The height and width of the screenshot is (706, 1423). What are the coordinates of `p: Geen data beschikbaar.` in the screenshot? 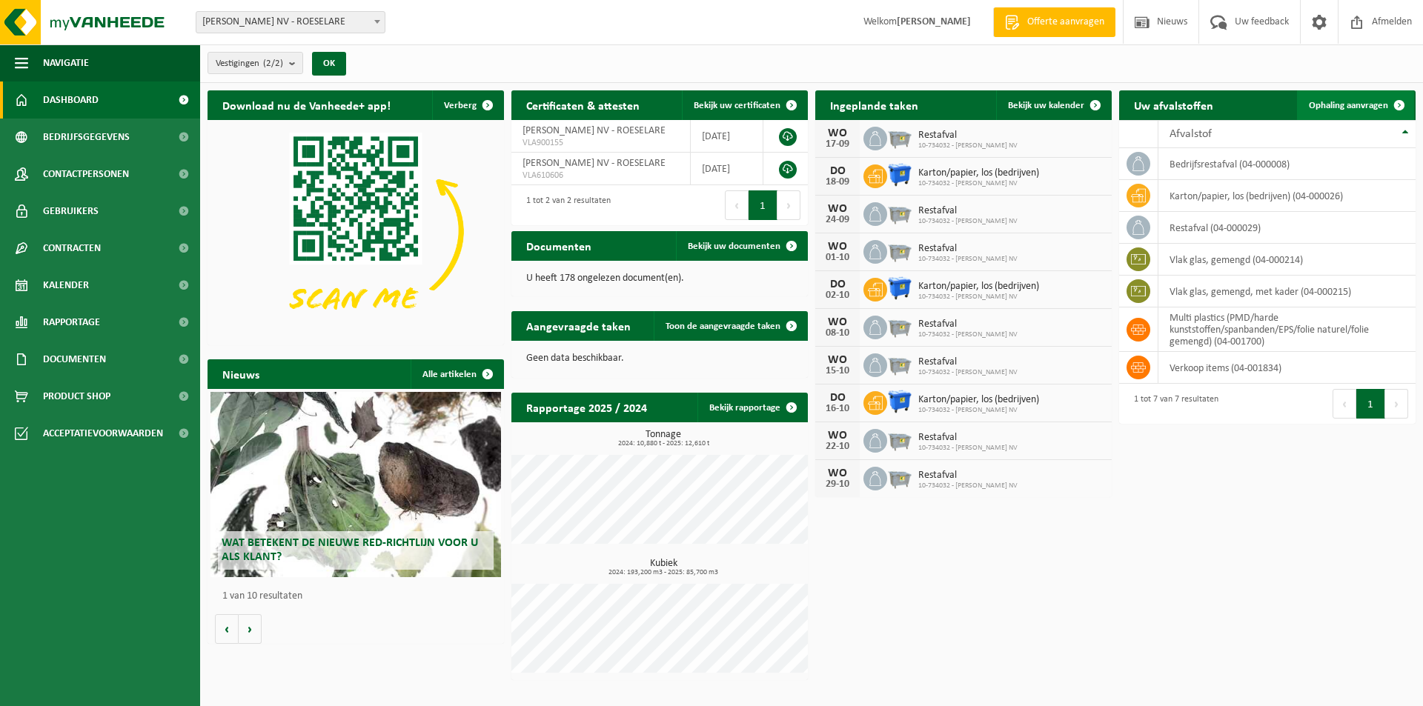 It's located at (660, 359).